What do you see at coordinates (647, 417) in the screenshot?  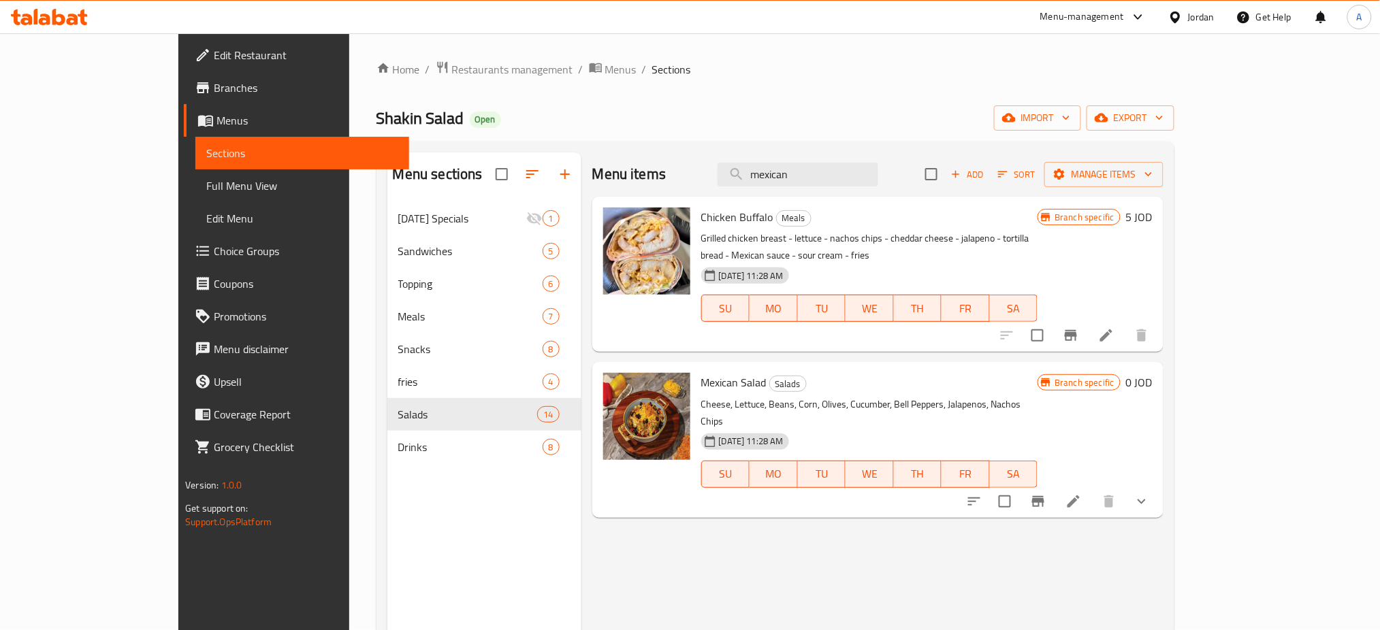 I see `img: Mexican Salad` at bounding box center [647, 417].